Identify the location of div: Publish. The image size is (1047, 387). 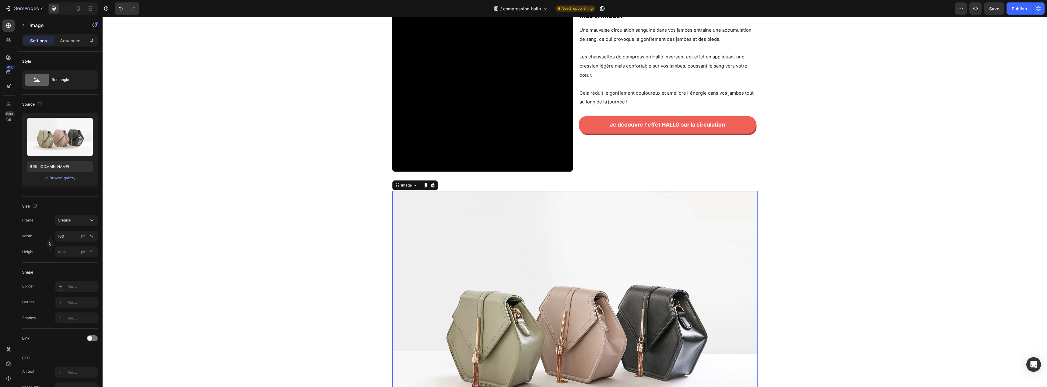
(1020, 9).